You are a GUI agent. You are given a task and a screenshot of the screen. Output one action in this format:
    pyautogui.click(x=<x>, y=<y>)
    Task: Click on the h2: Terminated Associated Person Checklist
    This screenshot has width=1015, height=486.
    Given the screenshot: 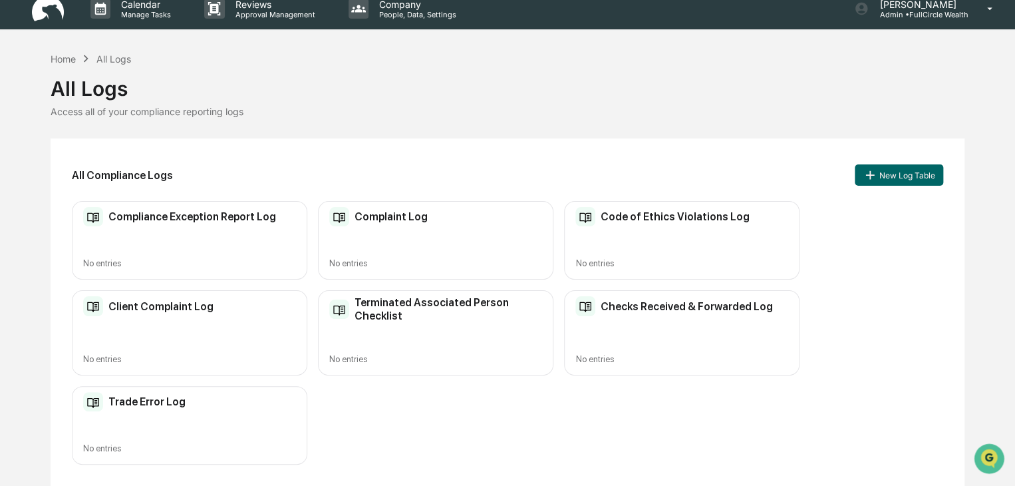 What is the action you would take?
    pyautogui.click(x=448, y=309)
    